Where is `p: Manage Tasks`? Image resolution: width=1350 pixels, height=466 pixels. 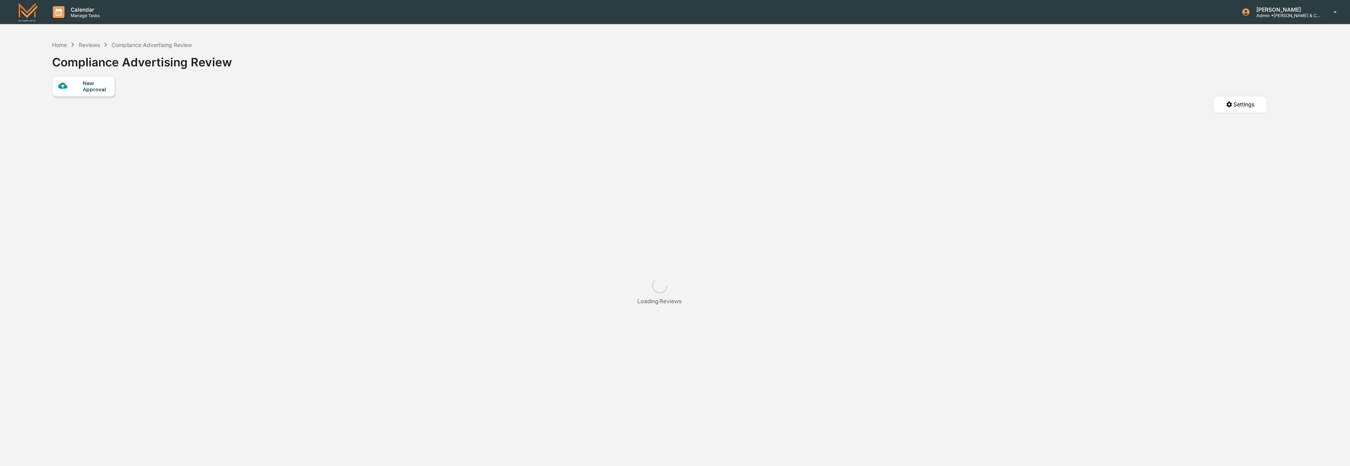
p: Manage Tasks is located at coordinates (84, 16).